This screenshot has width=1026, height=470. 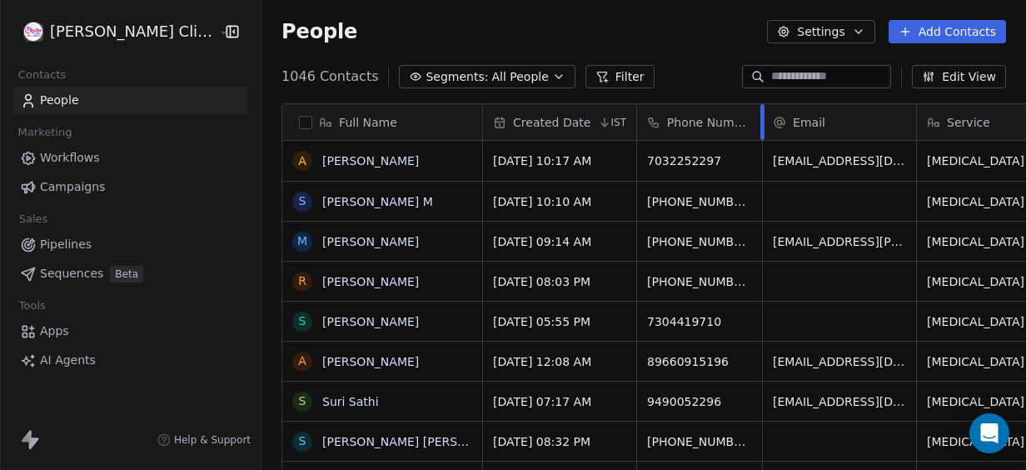 I want to click on a: Apps, so click(x=130, y=331).